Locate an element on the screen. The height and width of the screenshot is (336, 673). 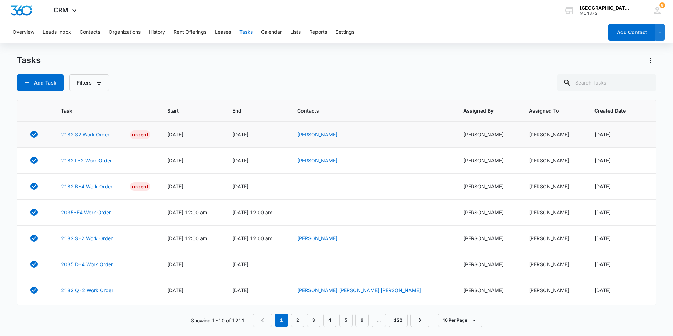
button: Calendar is located at coordinates (271, 32).